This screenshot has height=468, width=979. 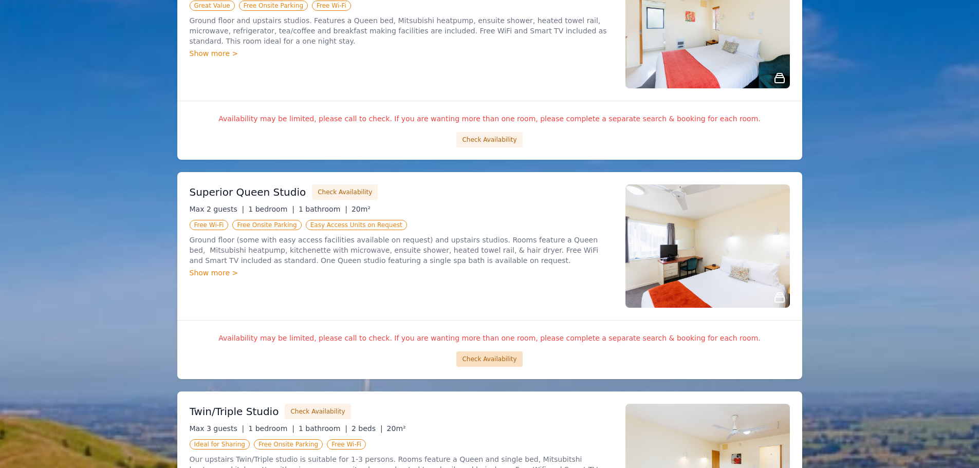 What do you see at coordinates (219, 445) in the screenshot?
I see `span: Ideal for Sharing` at bounding box center [219, 445].